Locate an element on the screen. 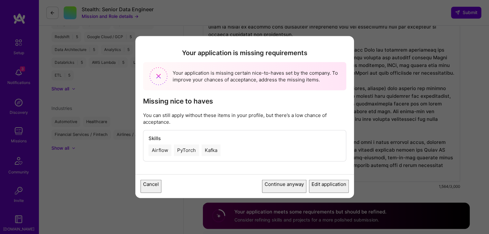  div: Kafka is located at coordinates (211, 150).